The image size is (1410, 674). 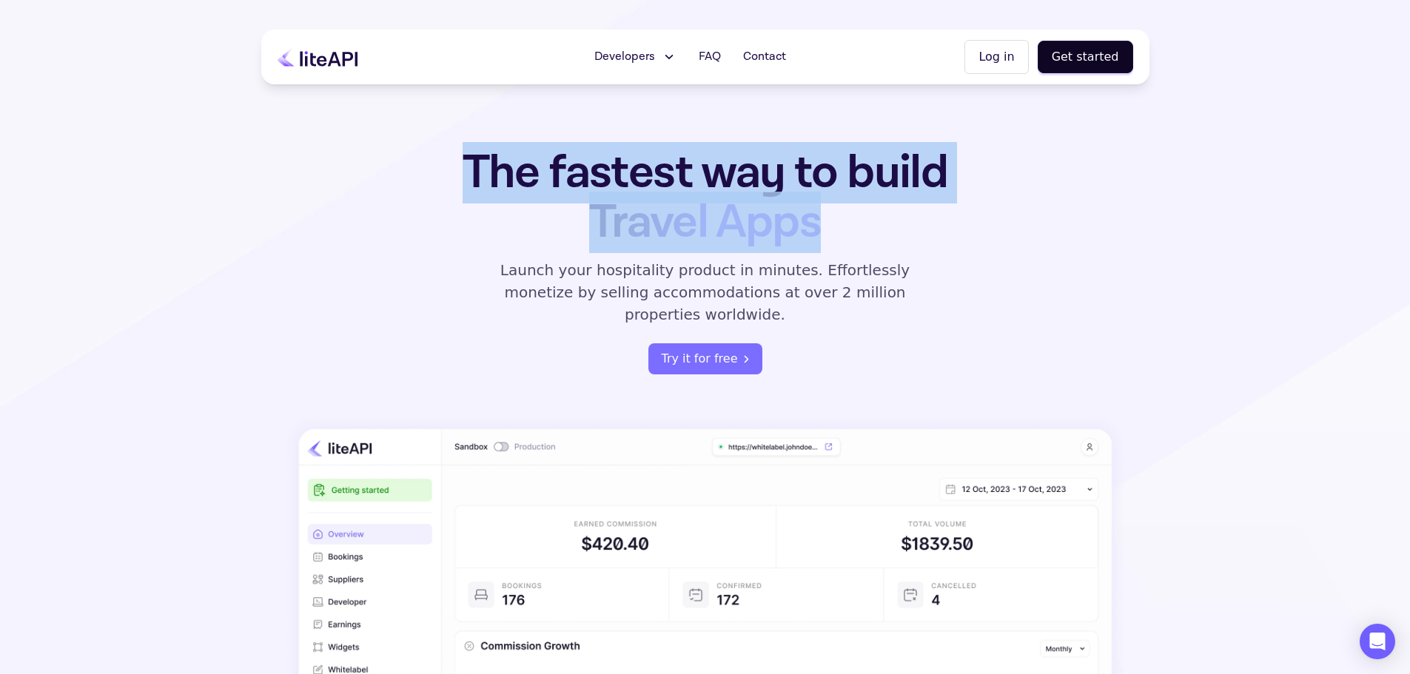 What do you see at coordinates (996, 57) in the screenshot?
I see `button: Log in` at bounding box center [996, 57].